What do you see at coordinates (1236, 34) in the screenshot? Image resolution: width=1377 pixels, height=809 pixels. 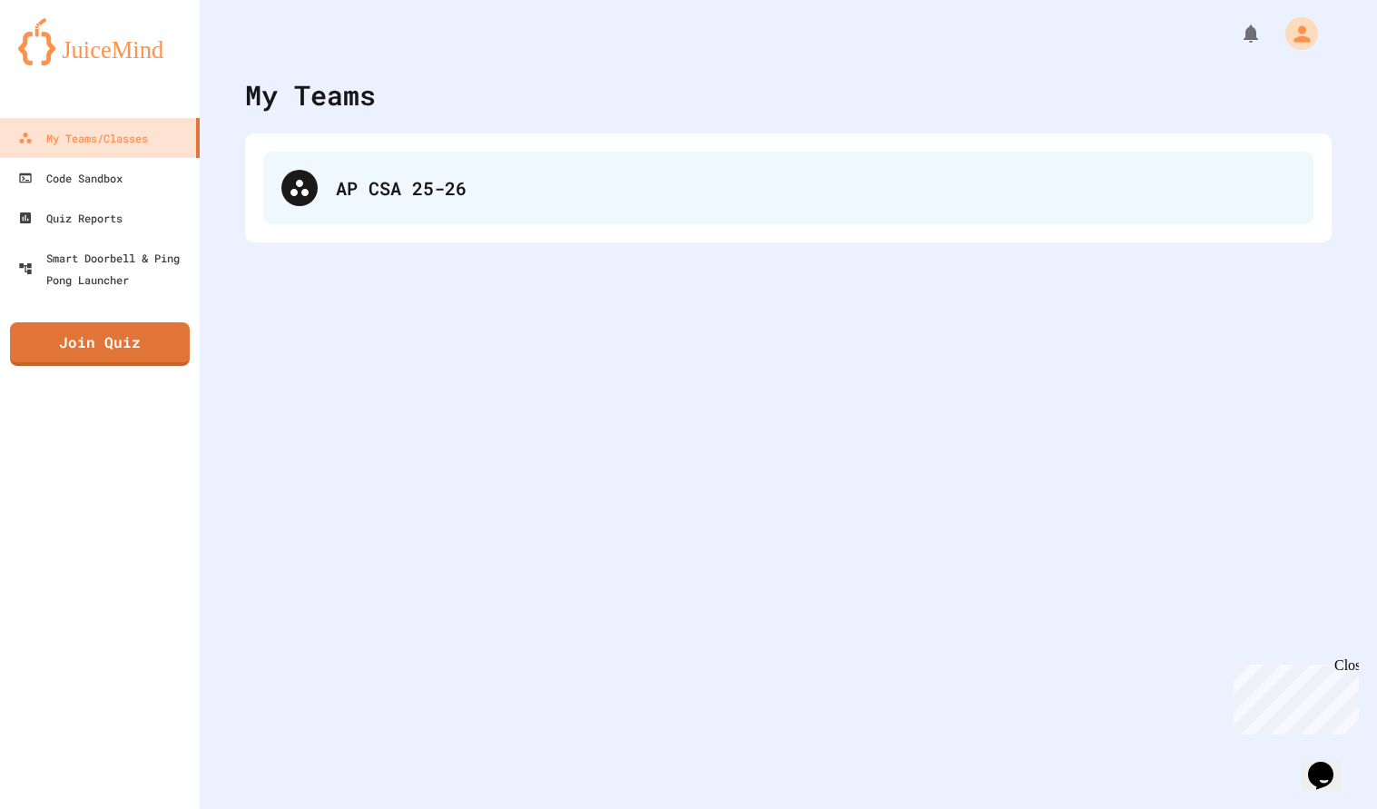 I see `div: My Notifications` at bounding box center [1236, 34].